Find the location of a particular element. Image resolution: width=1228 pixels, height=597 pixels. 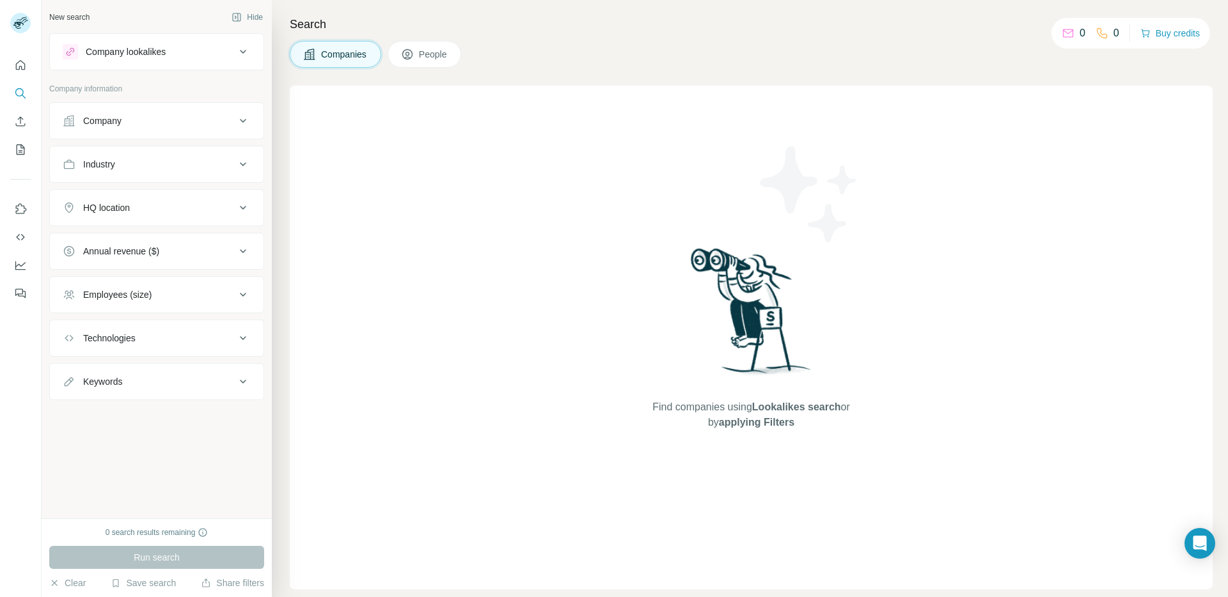

span: People is located at coordinates (434, 54).